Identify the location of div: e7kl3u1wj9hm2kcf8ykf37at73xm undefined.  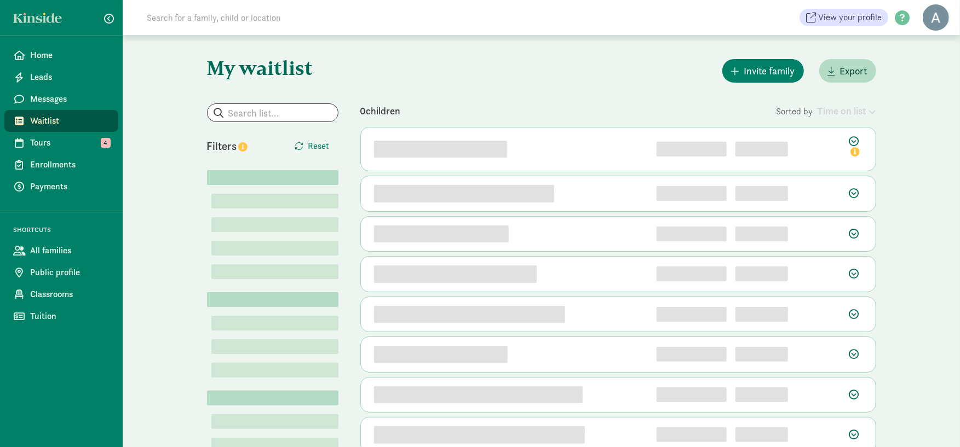
(478, 395).